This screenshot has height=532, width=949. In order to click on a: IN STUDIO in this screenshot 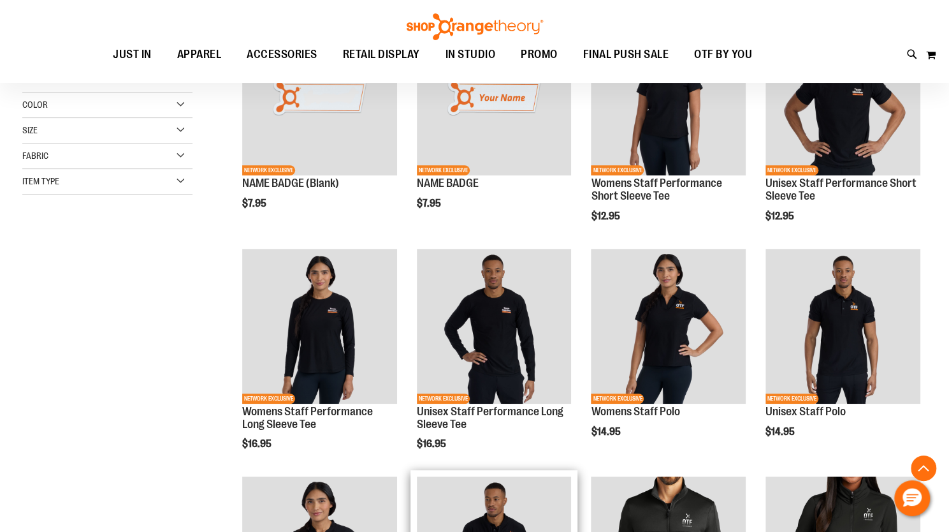, I will do `click(470, 54)`.